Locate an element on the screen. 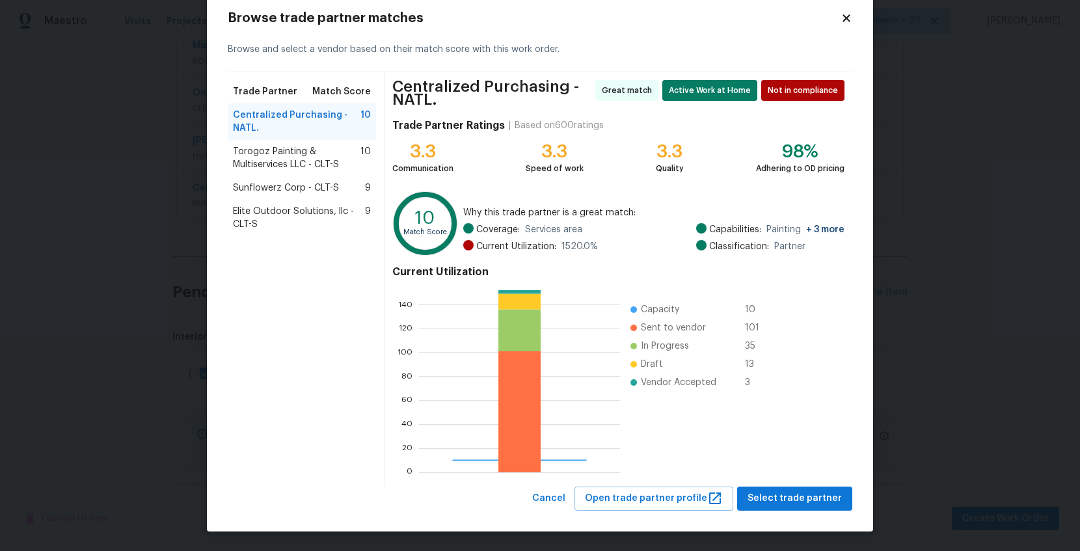  div: Based on 600 ratings is located at coordinates (559, 126).